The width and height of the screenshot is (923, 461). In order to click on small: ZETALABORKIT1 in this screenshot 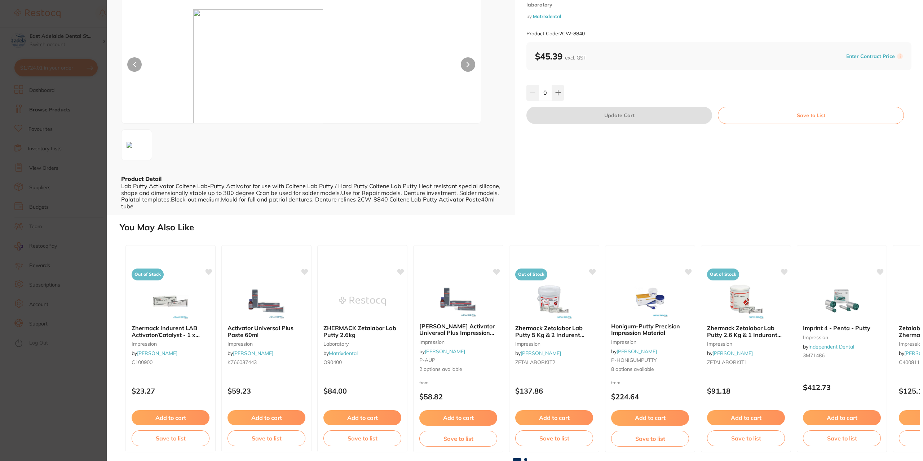, I will do `click(746, 362)`.